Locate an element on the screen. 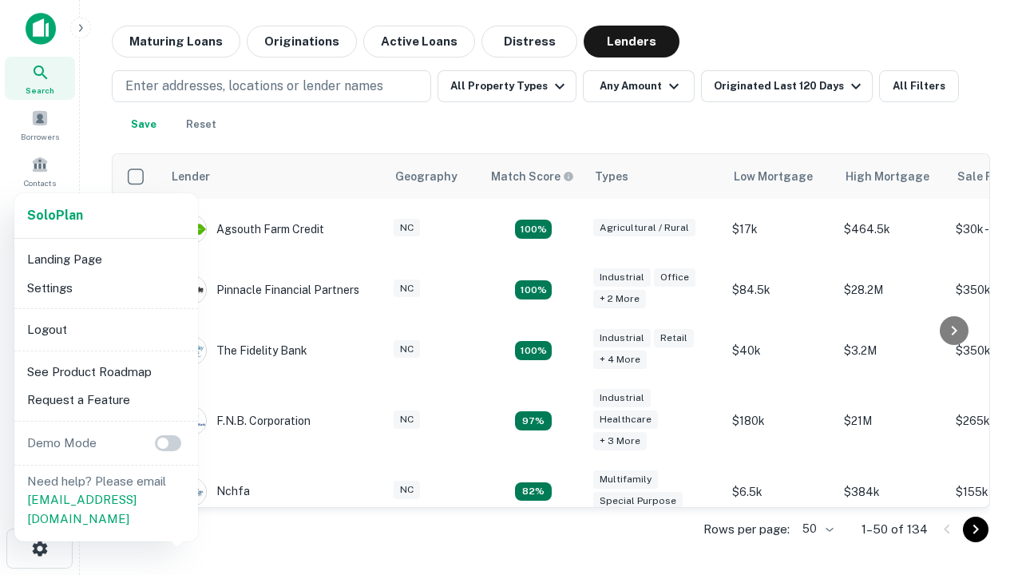 Image resolution: width=1022 pixels, height=575 pixels. li: Landing Page is located at coordinates (106, 260).